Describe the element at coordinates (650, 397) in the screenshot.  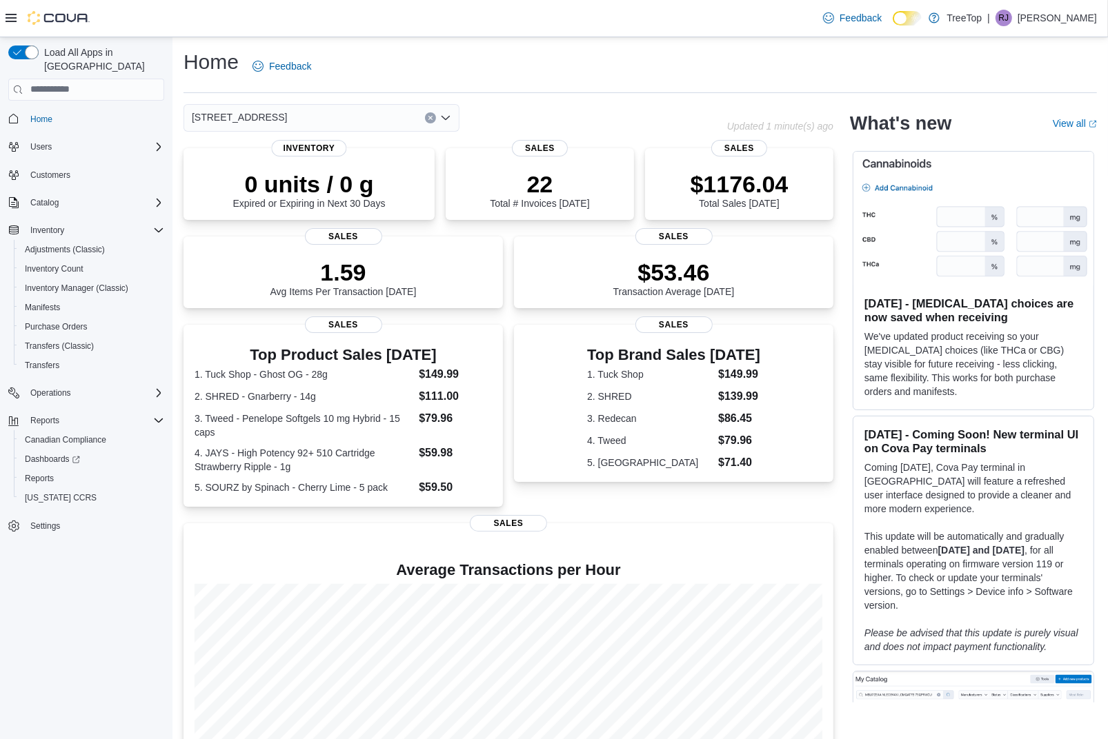
I see `dt: 2. SHRED` at that location.